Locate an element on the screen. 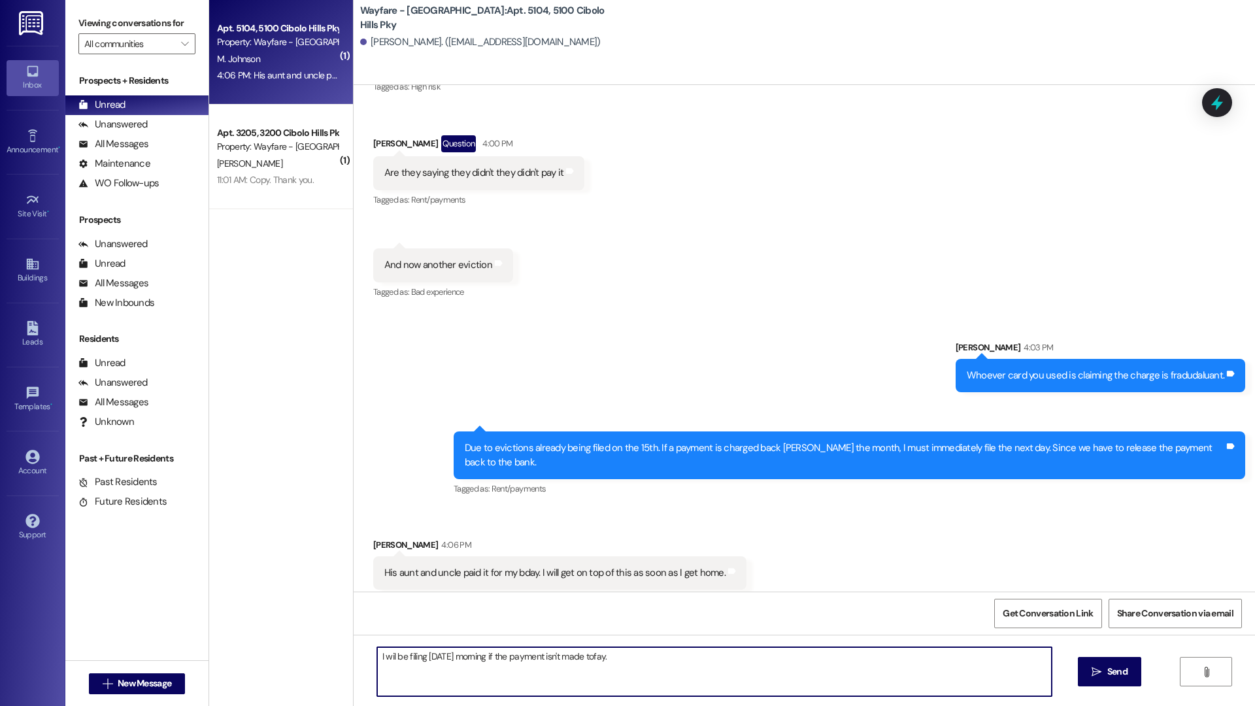 The height and width of the screenshot is (706, 1255). span: M. Johnson is located at coordinates (239, 59).